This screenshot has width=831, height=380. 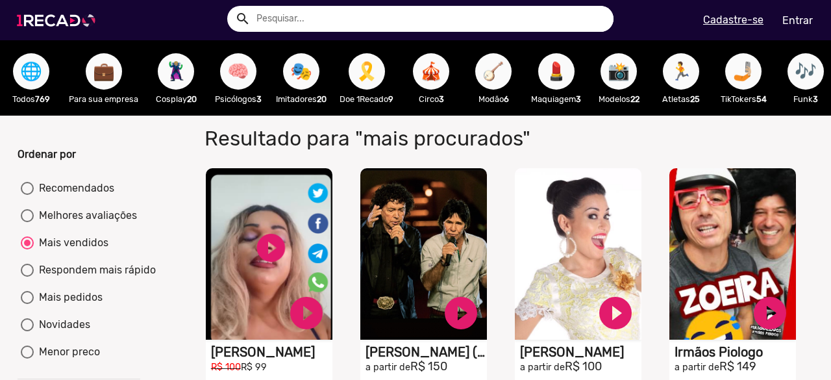 What do you see at coordinates (681, 99) in the screenshot?
I see `p: Atletas` at bounding box center [681, 99].